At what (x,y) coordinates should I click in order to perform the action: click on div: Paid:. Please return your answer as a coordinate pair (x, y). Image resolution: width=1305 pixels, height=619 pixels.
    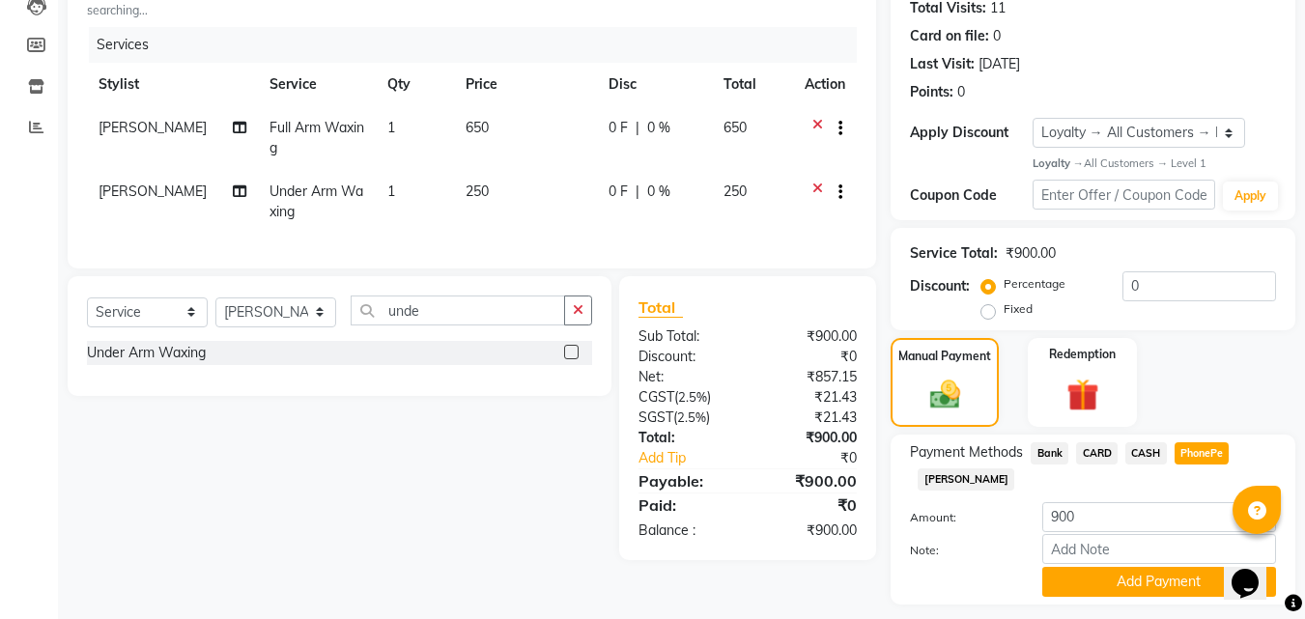
    Looking at the image, I should click on (686, 505).